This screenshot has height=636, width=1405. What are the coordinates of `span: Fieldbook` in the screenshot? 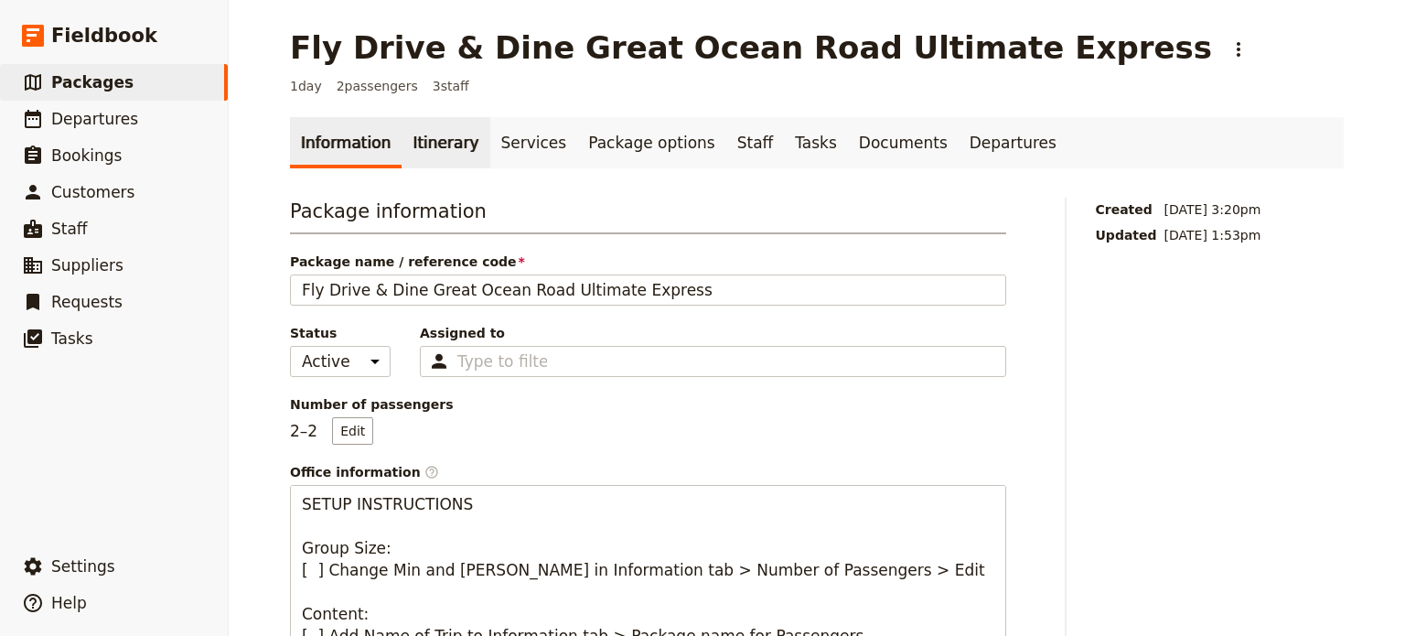 It's located at (104, 36).